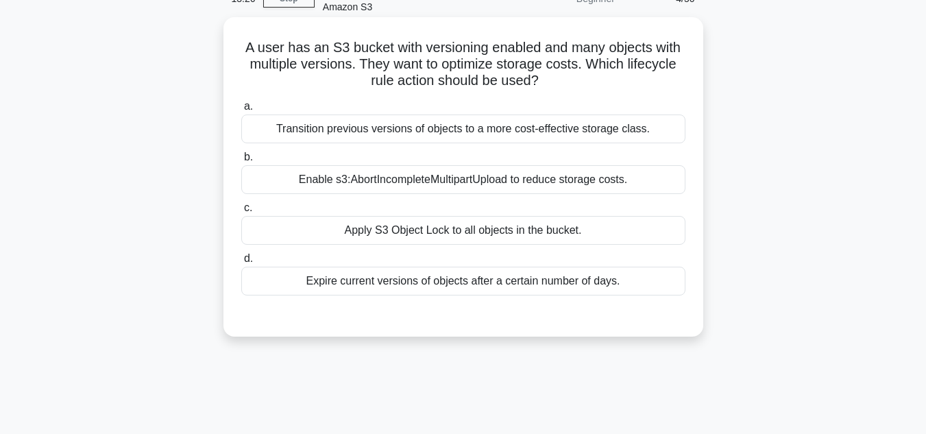  Describe the element at coordinates (463, 180) in the screenshot. I see `div: Enable s3:AbortIncompleteMultipartUpload to reduce storage costs.` at that location.